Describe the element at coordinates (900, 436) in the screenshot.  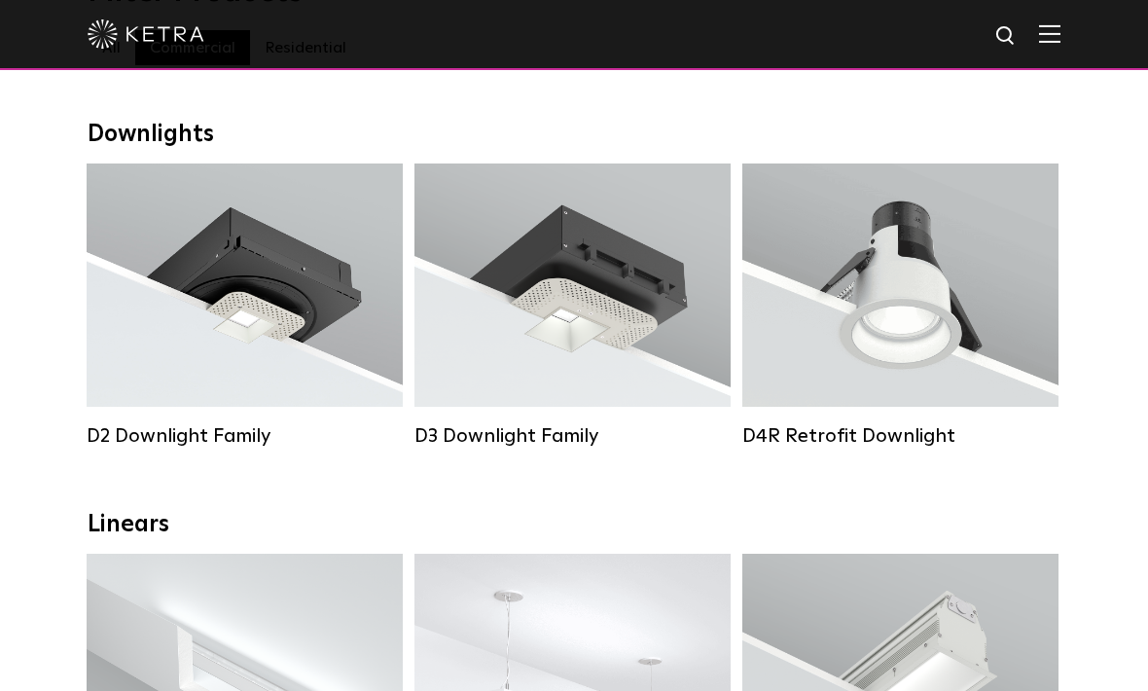
I see `div: D4R Retrofit Downlight` at that location.